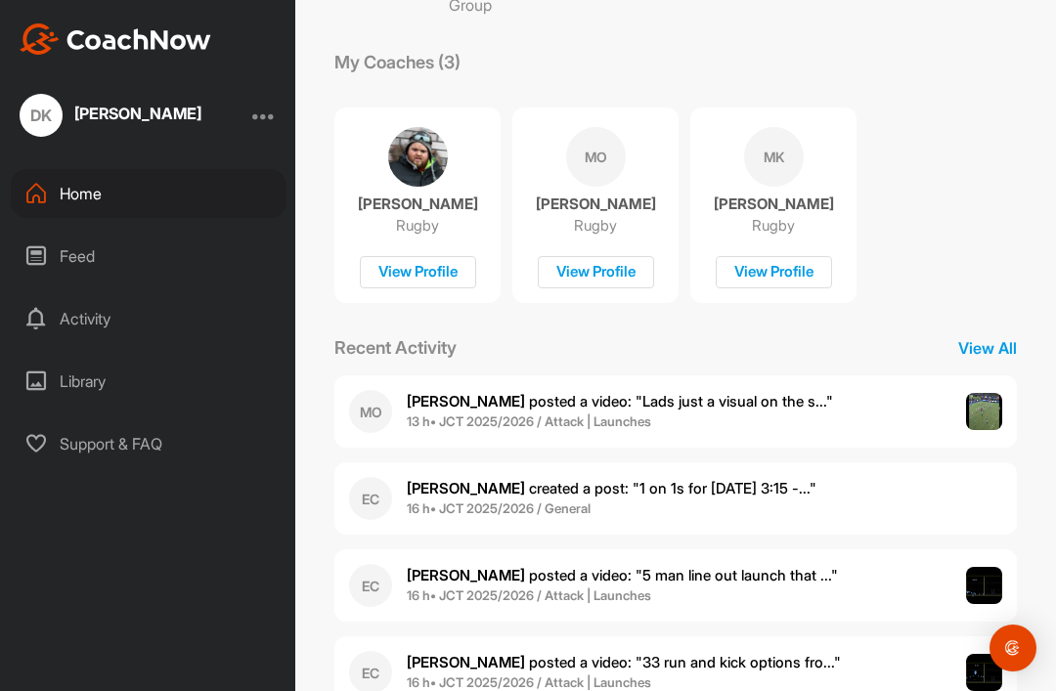 This screenshot has width=1056, height=691. What do you see at coordinates (41, 115) in the screenshot?
I see `div: DK` at bounding box center [41, 115].